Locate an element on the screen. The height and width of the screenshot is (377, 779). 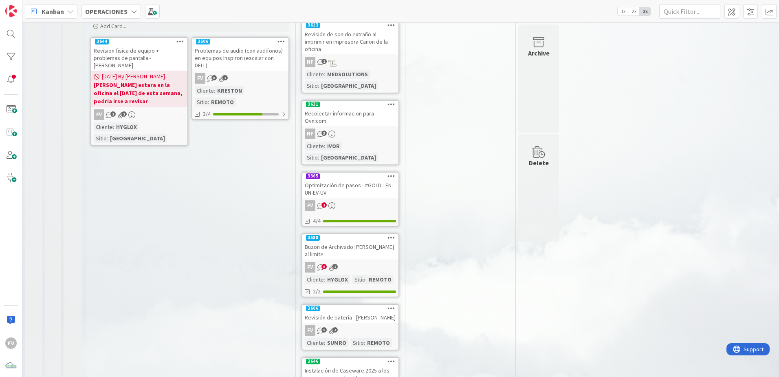
div: 3644 is located at coordinates (139, 42).